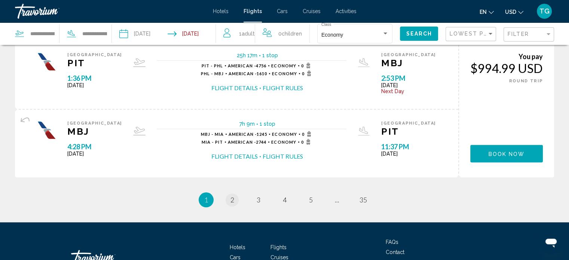 The image size is (569, 260). What do you see at coordinates (392, 242) in the screenshot?
I see `a: FAQs` at bounding box center [392, 242].